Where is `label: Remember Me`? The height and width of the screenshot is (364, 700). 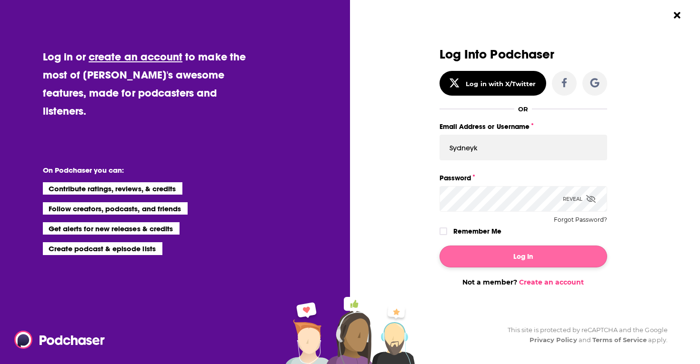
label: Remember Me is located at coordinates (477, 231).